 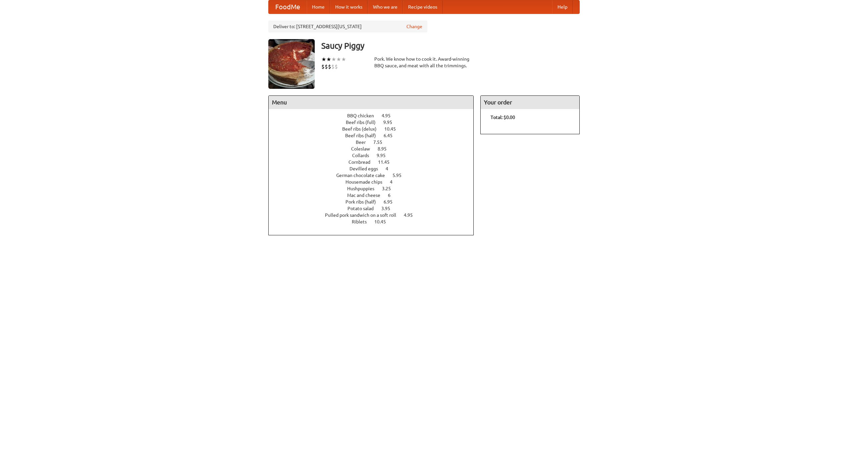 I want to click on span: BBQ chicken, so click(x=364, y=116).